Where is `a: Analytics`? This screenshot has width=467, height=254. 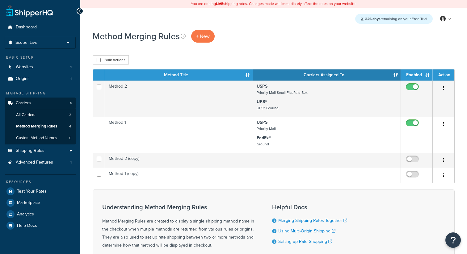 a: Analytics is located at coordinates (40, 214).